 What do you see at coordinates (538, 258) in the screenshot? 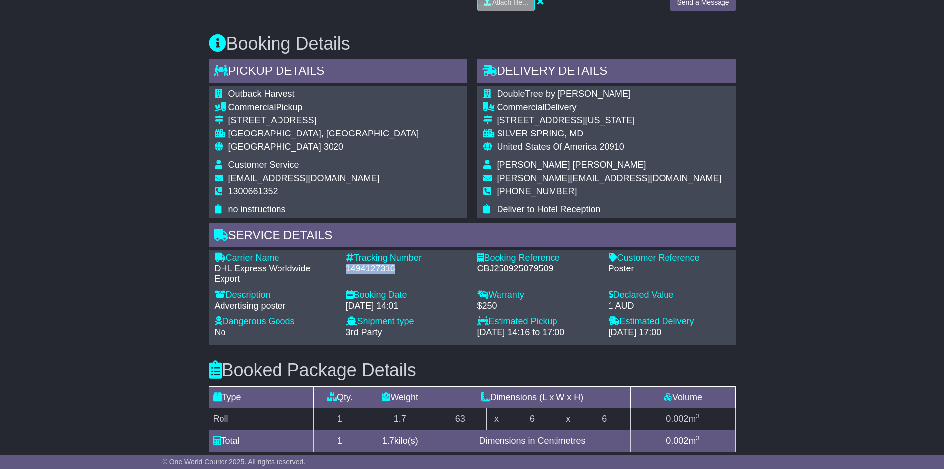
I see `div: Booking Reference` at bounding box center [538, 258].